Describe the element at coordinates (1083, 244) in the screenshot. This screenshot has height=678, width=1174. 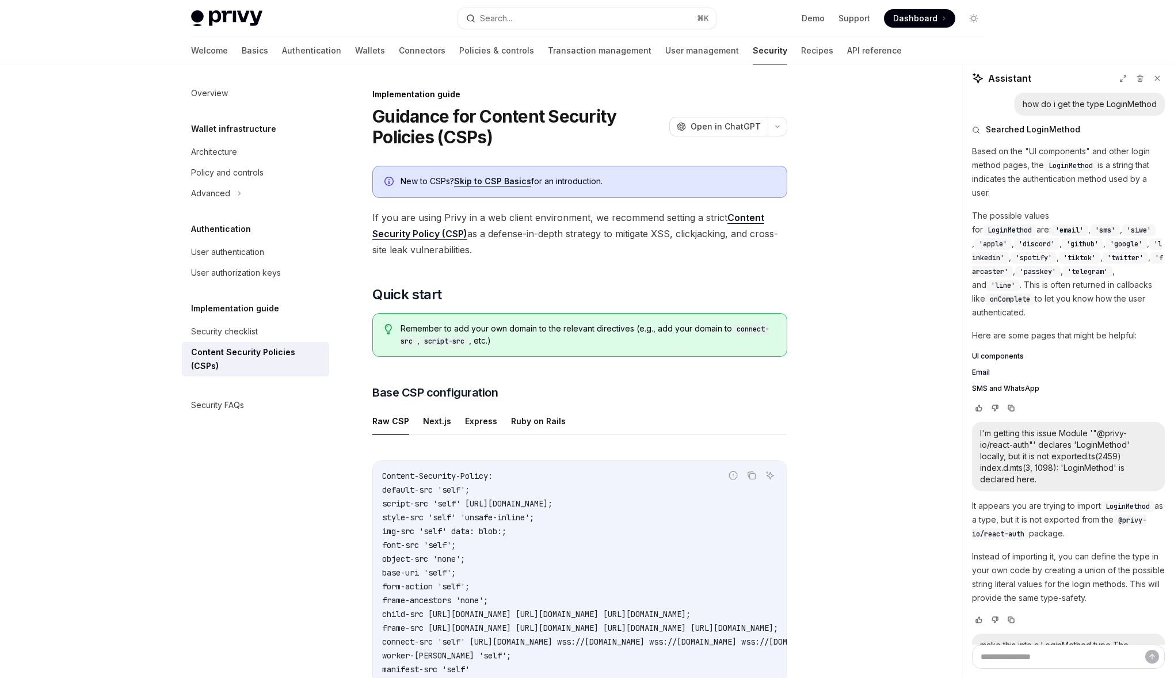
I see `span: 'github'` at that location.